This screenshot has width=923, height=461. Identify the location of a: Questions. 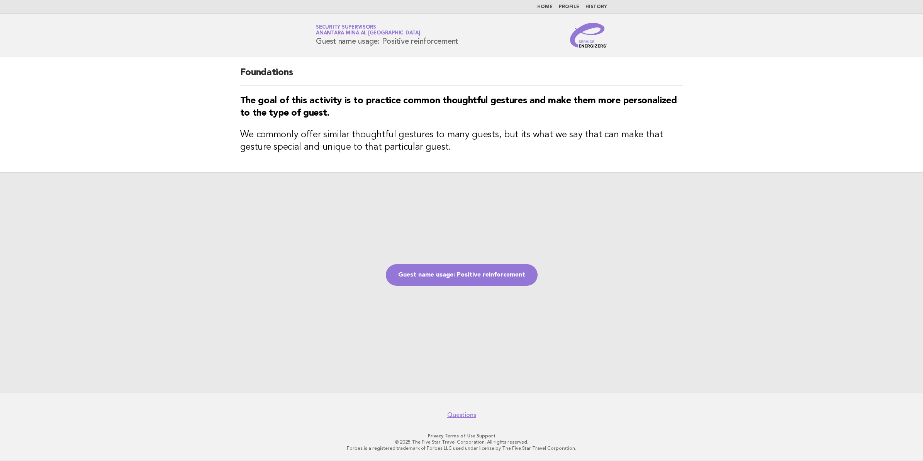
(462, 415).